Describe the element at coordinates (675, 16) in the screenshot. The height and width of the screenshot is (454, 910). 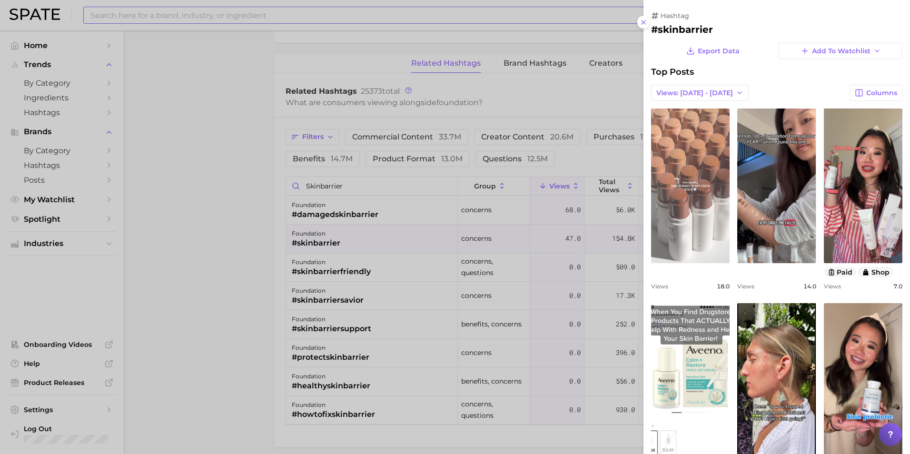
I see `span: hashtag` at that location.